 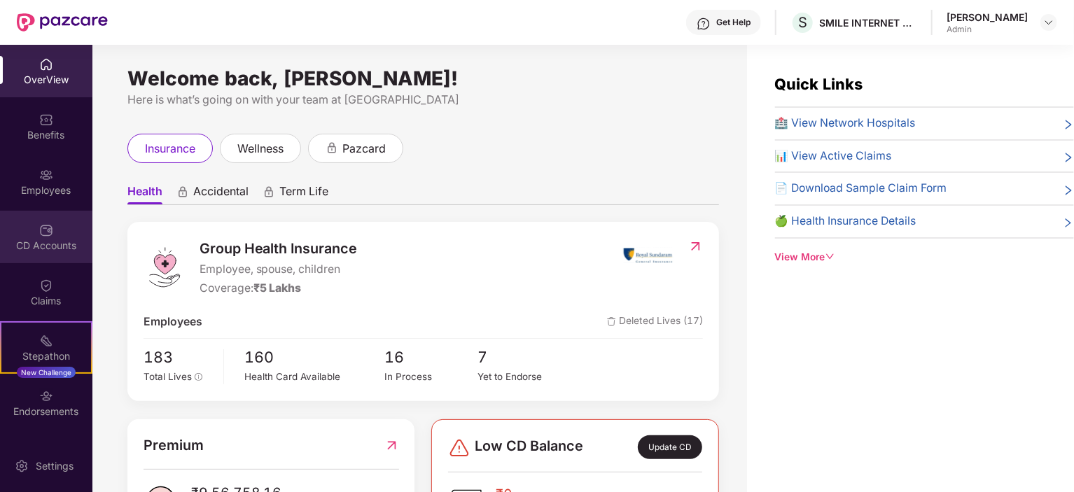 I want to click on span: Low CD Balance, so click(x=529, y=447).